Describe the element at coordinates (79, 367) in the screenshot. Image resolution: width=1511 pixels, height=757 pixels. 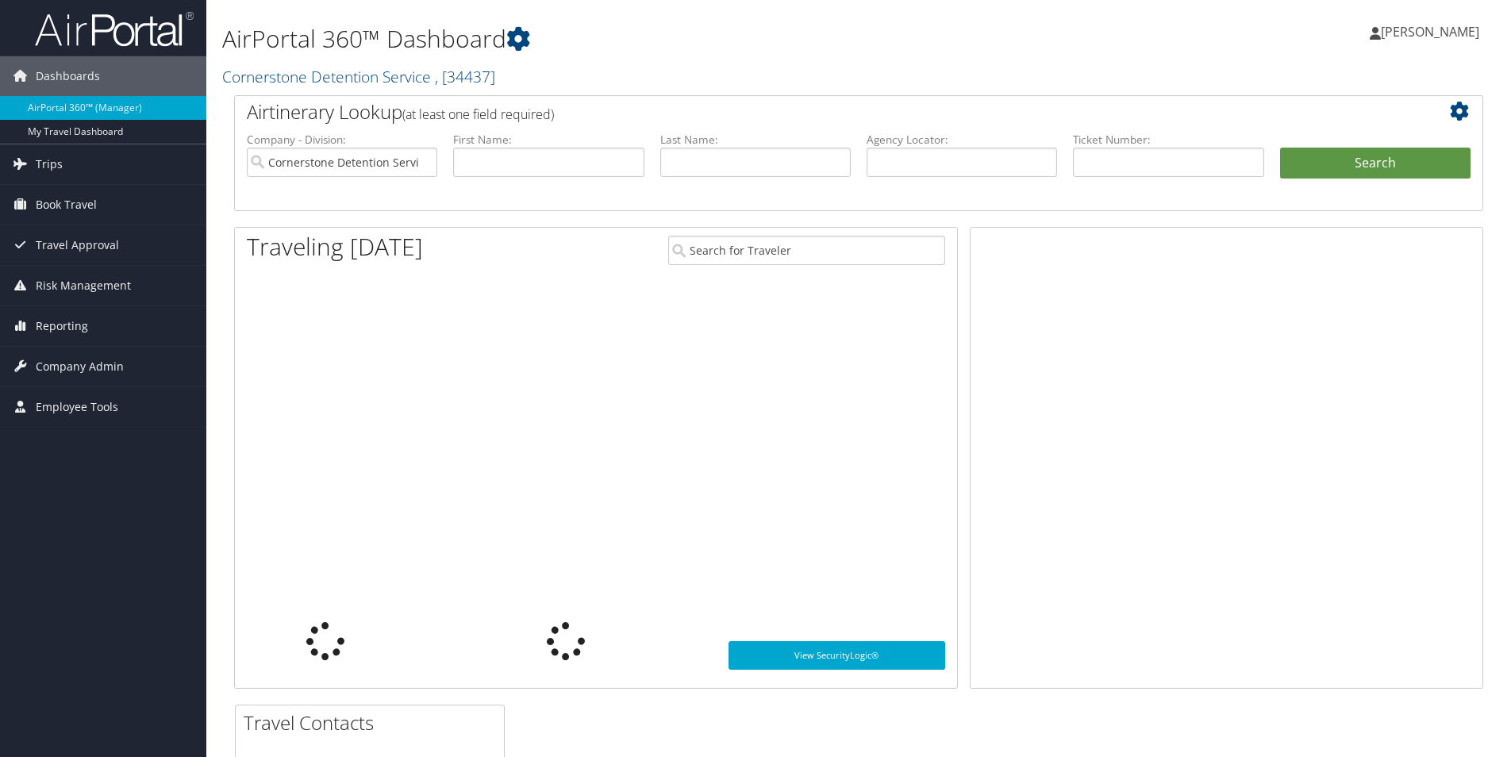
I see `span: Company Admin` at that location.